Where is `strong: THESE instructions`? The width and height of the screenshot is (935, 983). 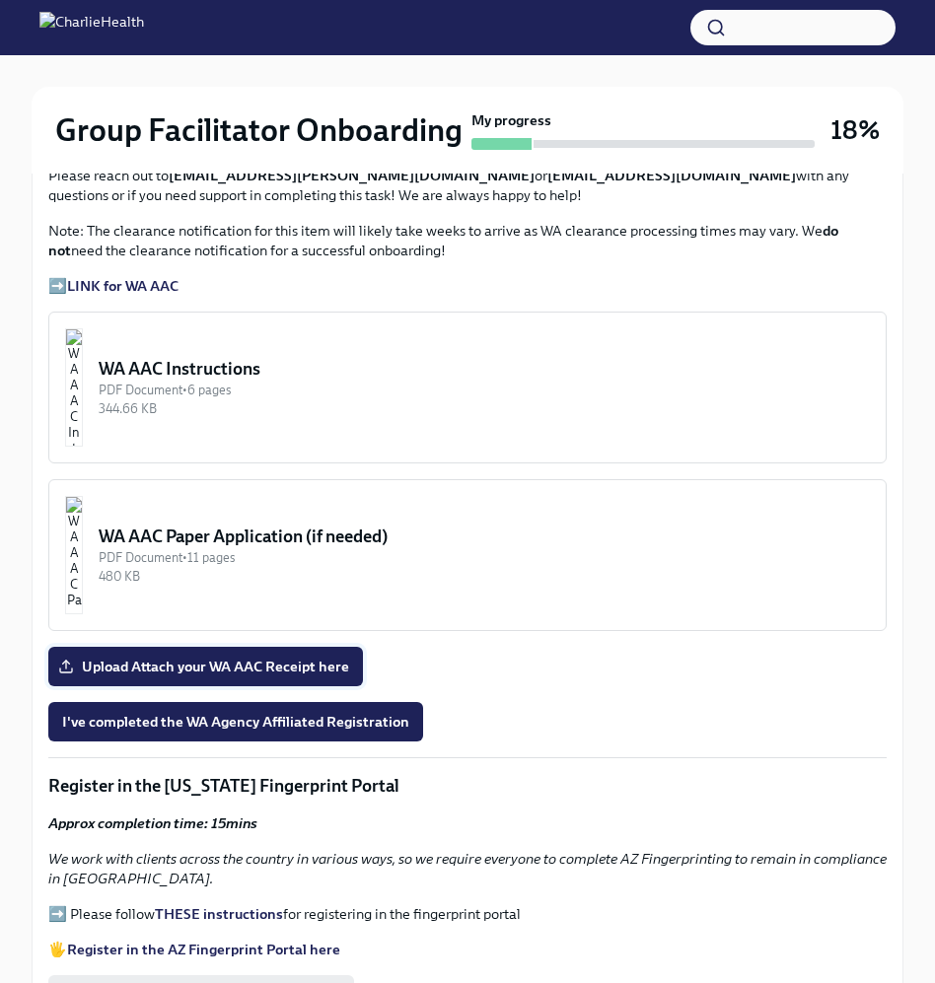 strong: THESE instructions is located at coordinates (219, 914).